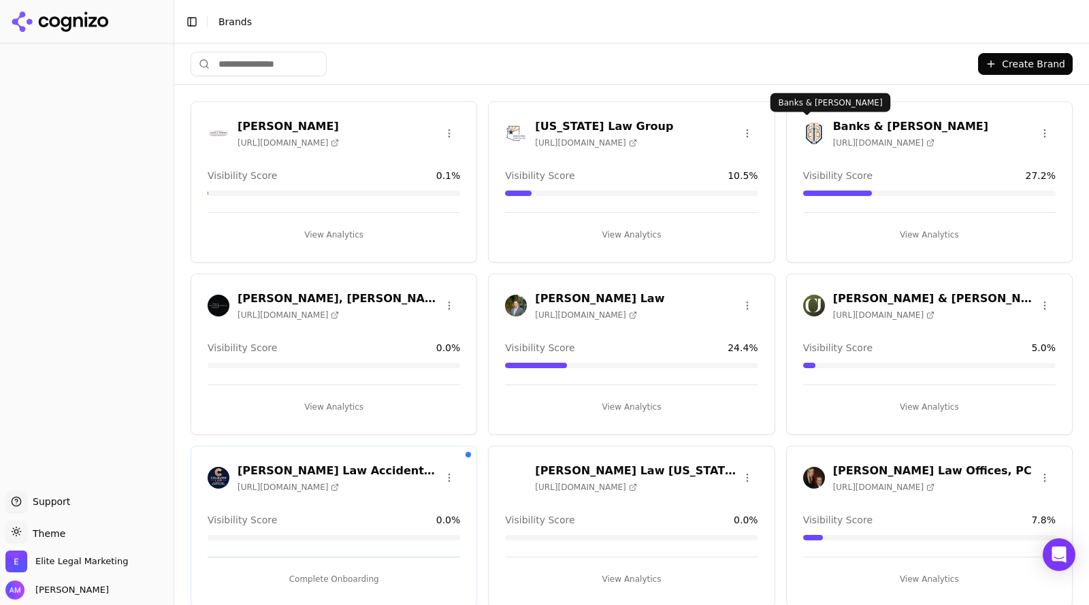  I want to click on button: Create Brand, so click(1025, 64).